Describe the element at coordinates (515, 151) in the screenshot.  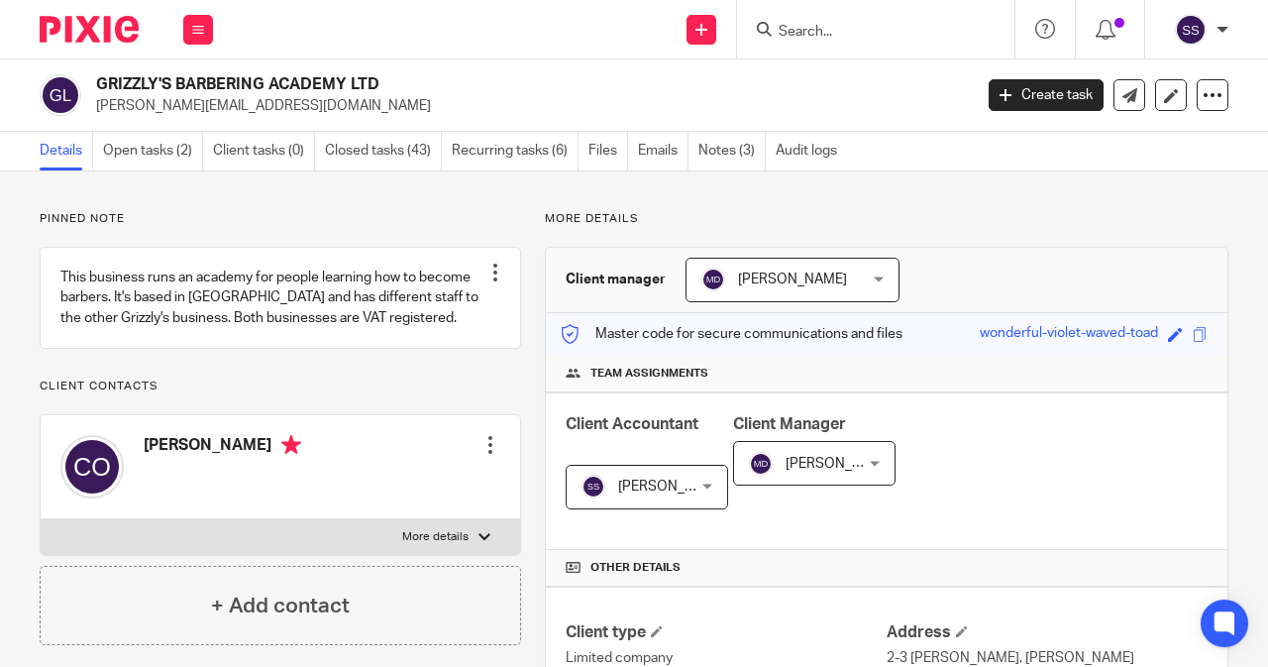
I see `a: Recurring tasks (6)` at that location.